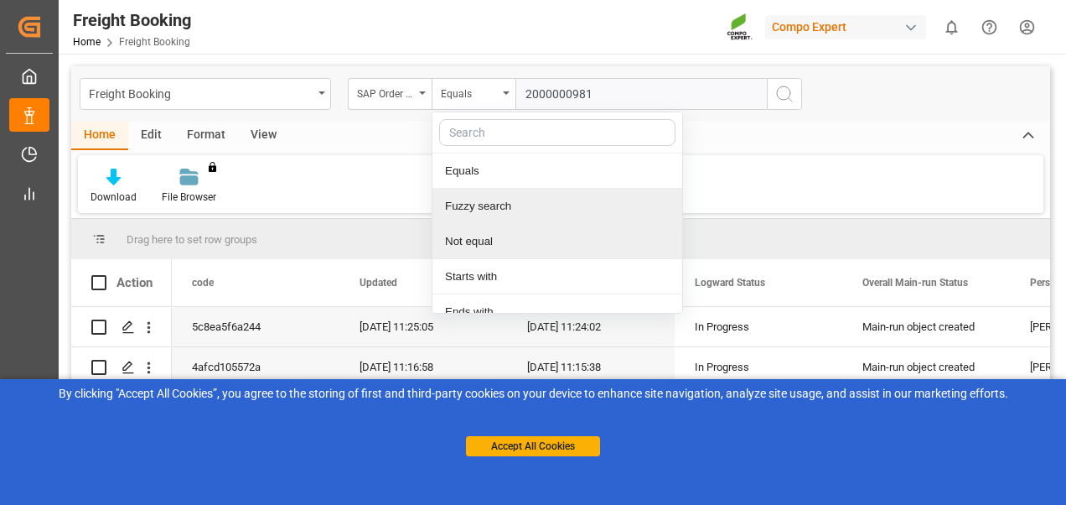 Image resolution: width=1066 pixels, height=505 pixels. I want to click on div: Home, so click(100, 136).